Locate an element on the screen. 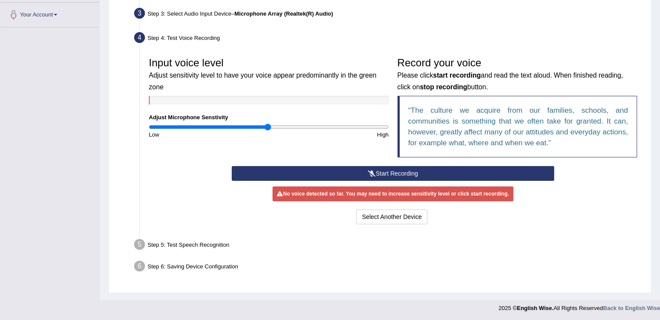 The width and height of the screenshot is (660, 320). button: Select Another Device is located at coordinates (392, 217).